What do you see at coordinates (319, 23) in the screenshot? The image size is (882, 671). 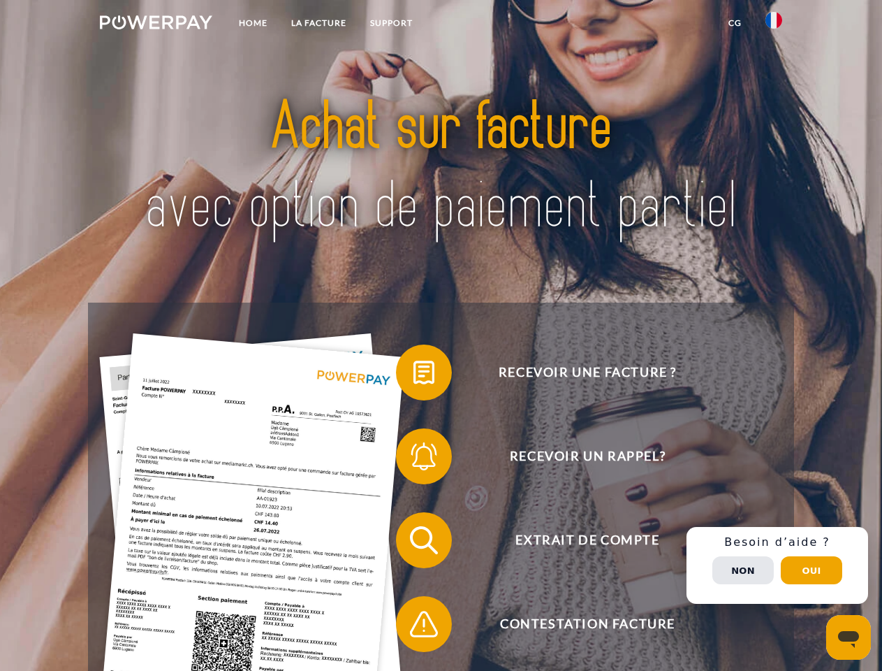 I see `a: LA FACTURE` at bounding box center [319, 23].